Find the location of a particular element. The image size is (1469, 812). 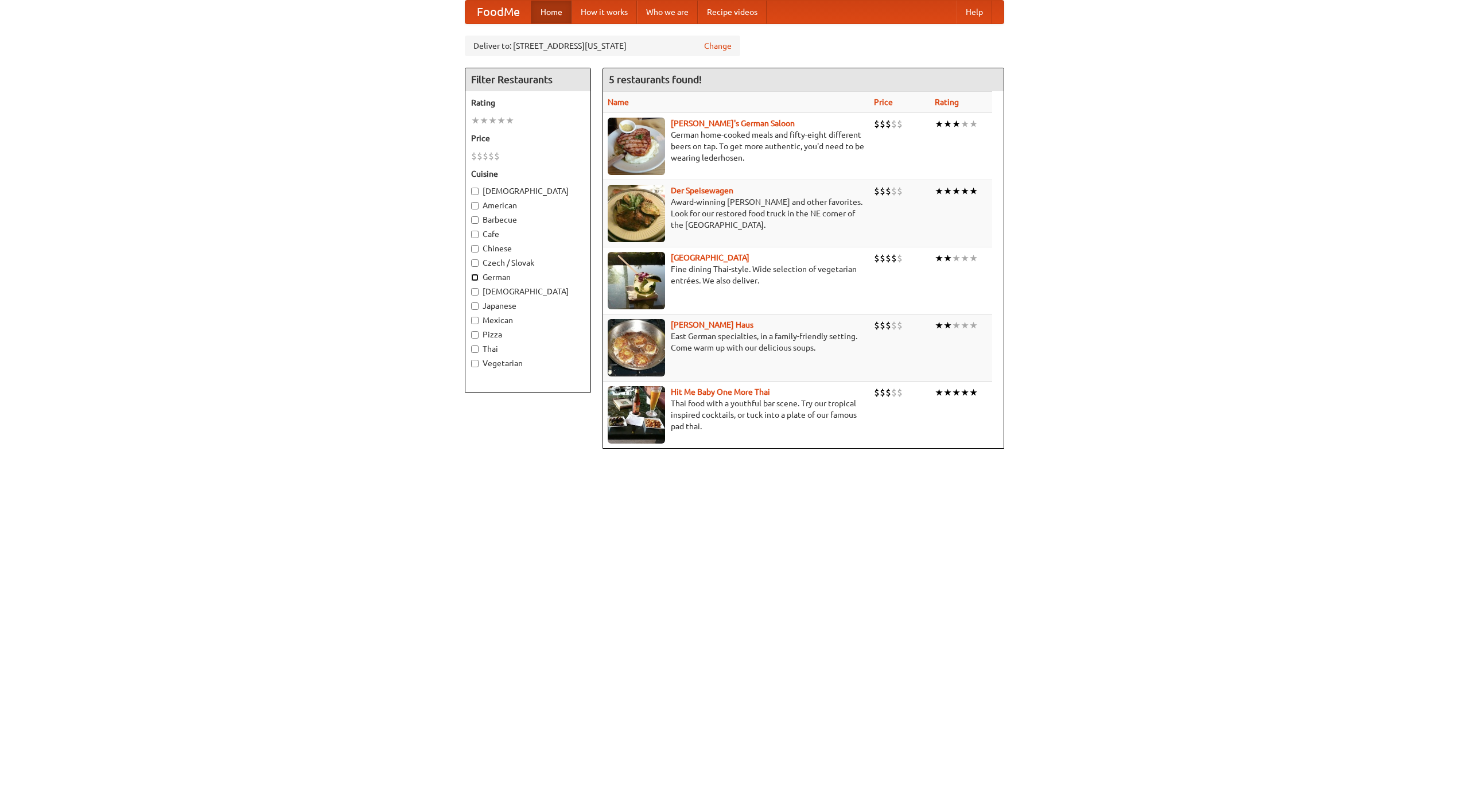

label: Pizza is located at coordinates (528, 334).